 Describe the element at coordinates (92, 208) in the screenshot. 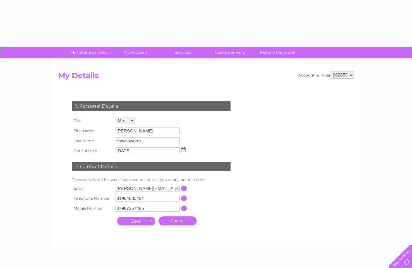

I see `th: Mobile Number` at that location.